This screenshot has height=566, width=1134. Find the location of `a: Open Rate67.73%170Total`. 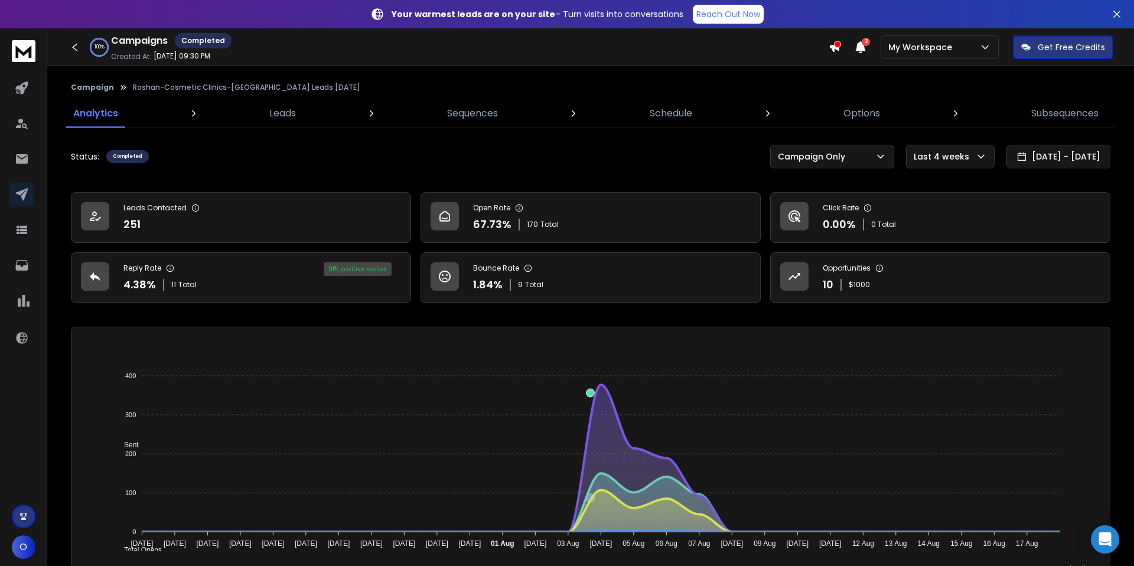

a: Open Rate67.73%170Total is located at coordinates (590, 217).